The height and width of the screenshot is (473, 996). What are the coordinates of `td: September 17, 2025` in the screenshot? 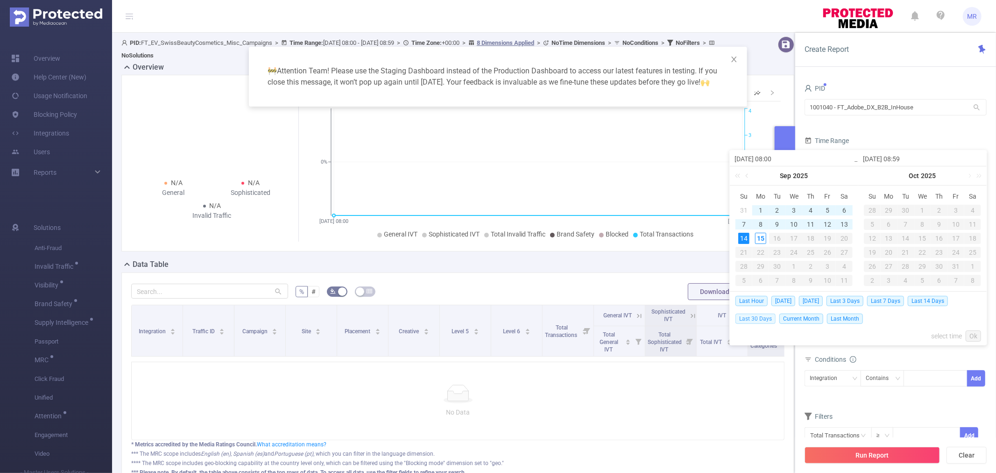 It's located at (795, 238).